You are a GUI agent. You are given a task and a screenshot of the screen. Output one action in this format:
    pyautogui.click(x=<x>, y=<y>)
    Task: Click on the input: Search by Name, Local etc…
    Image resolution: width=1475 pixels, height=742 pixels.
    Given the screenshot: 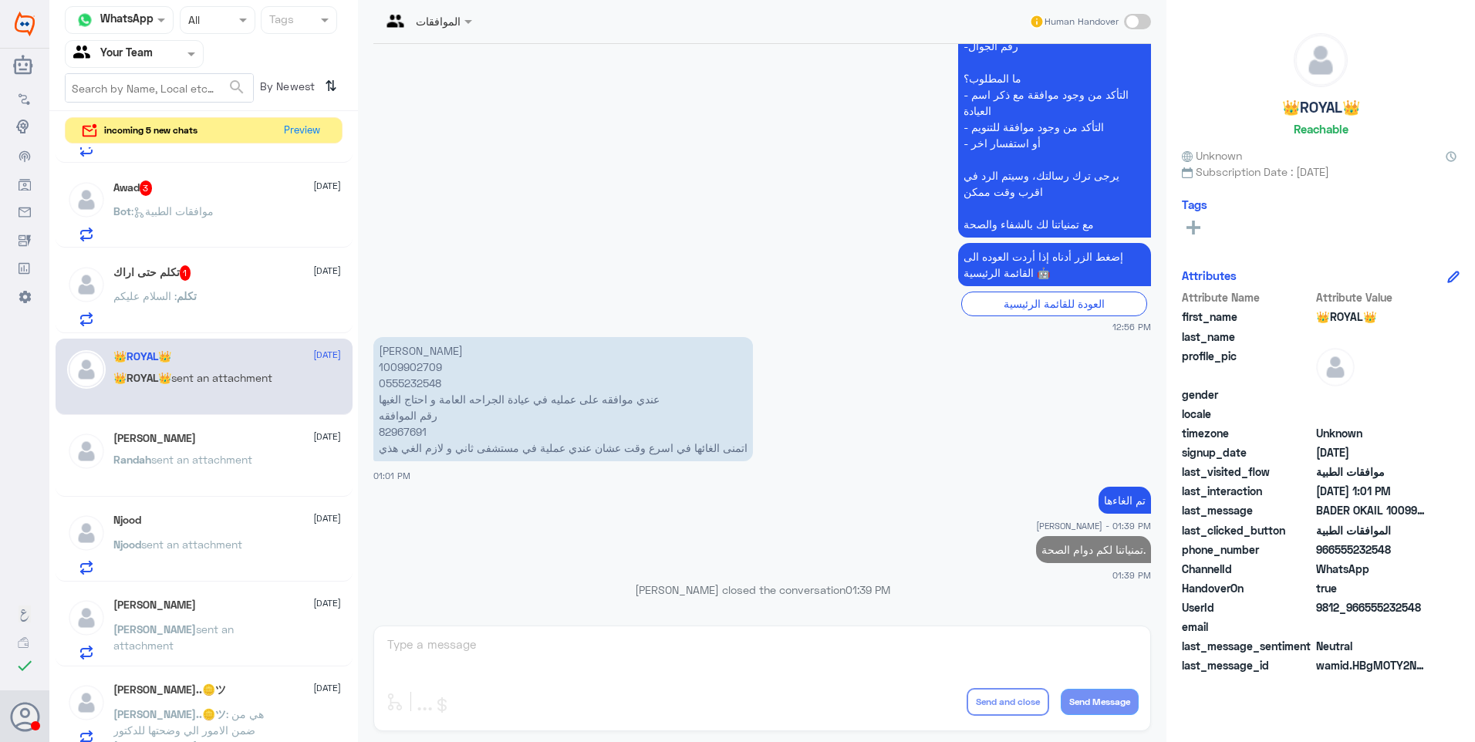 What is the action you would take?
    pyautogui.click(x=159, y=88)
    